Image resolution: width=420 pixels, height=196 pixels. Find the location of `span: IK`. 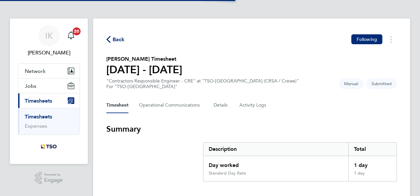

span: IK is located at coordinates (49, 36).